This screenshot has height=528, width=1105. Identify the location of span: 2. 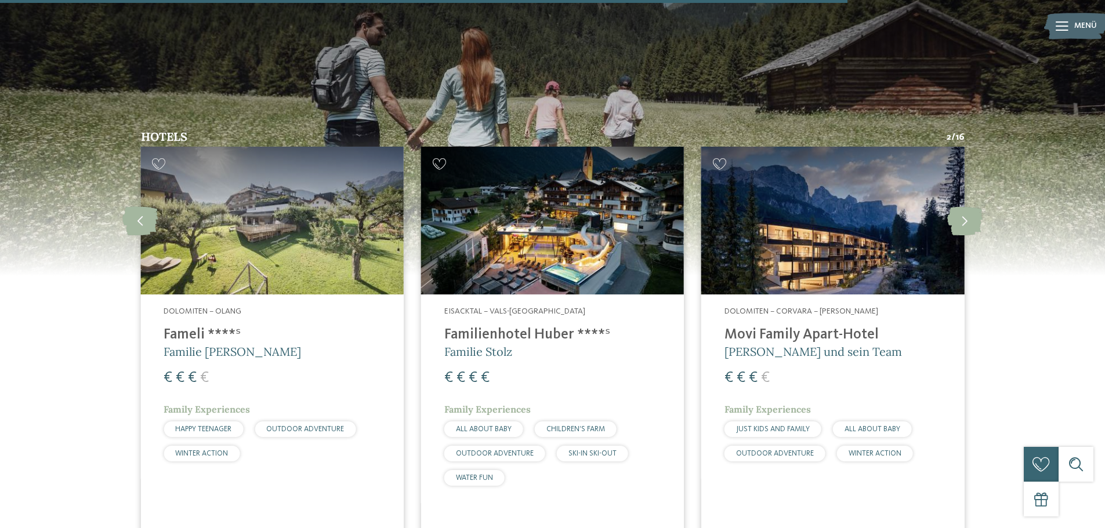
(948, 137).